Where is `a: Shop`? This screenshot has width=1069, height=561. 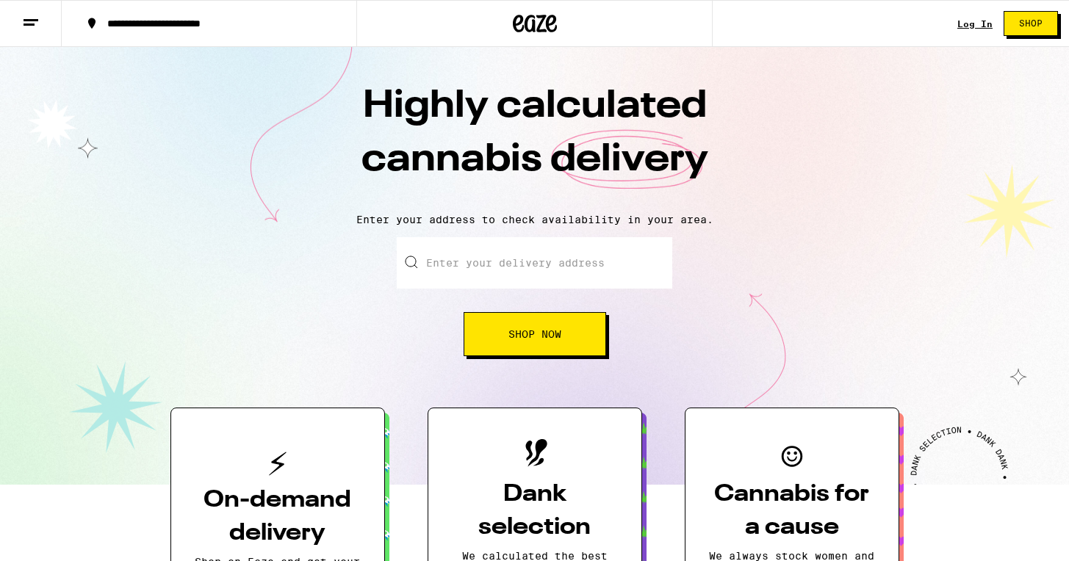 a: Shop is located at coordinates (1031, 24).